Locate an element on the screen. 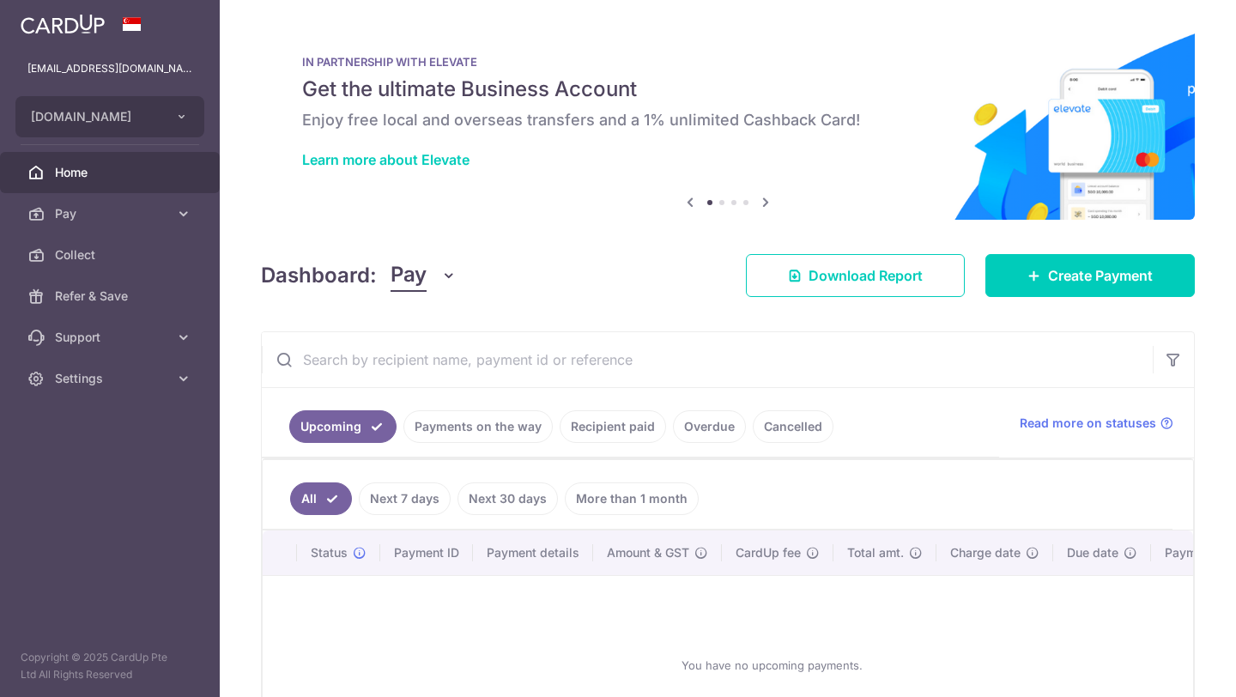 The image size is (1236, 697). th: Payment details is located at coordinates (533, 553).